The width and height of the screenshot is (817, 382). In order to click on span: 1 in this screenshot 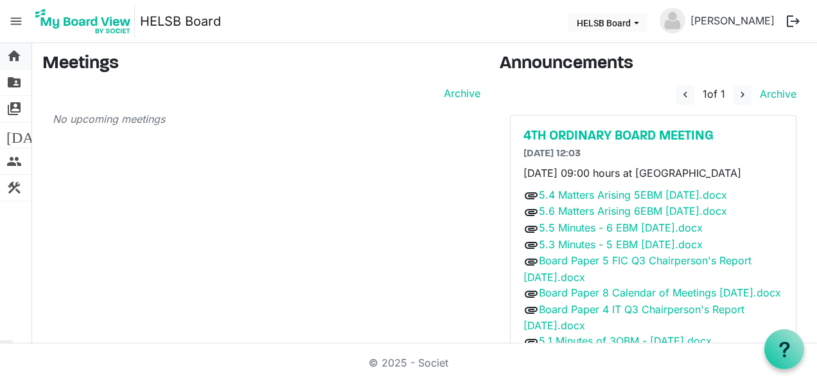, I will do `click(705, 94)`.